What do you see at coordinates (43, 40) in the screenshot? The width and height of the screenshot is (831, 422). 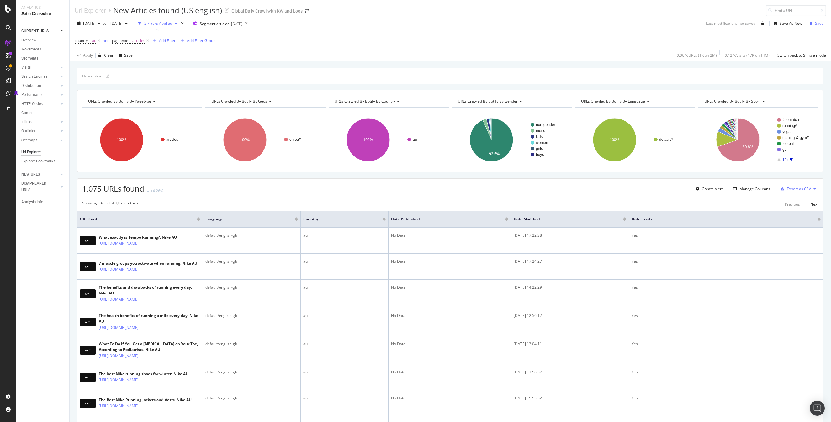 I see `a: Overview` at bounding box center [43, 40].